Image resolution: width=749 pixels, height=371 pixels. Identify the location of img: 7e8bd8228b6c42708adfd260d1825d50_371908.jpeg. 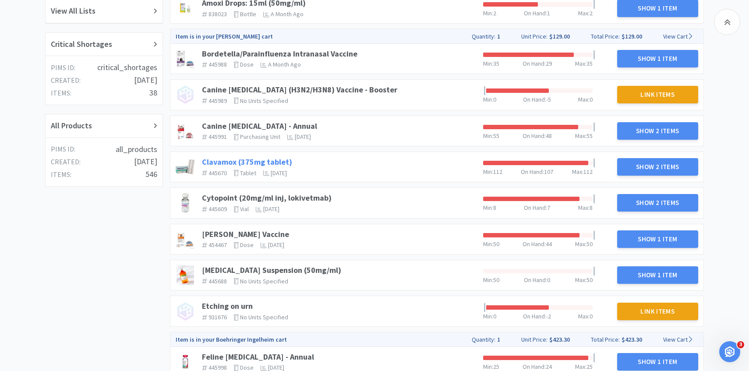
(185, 275).